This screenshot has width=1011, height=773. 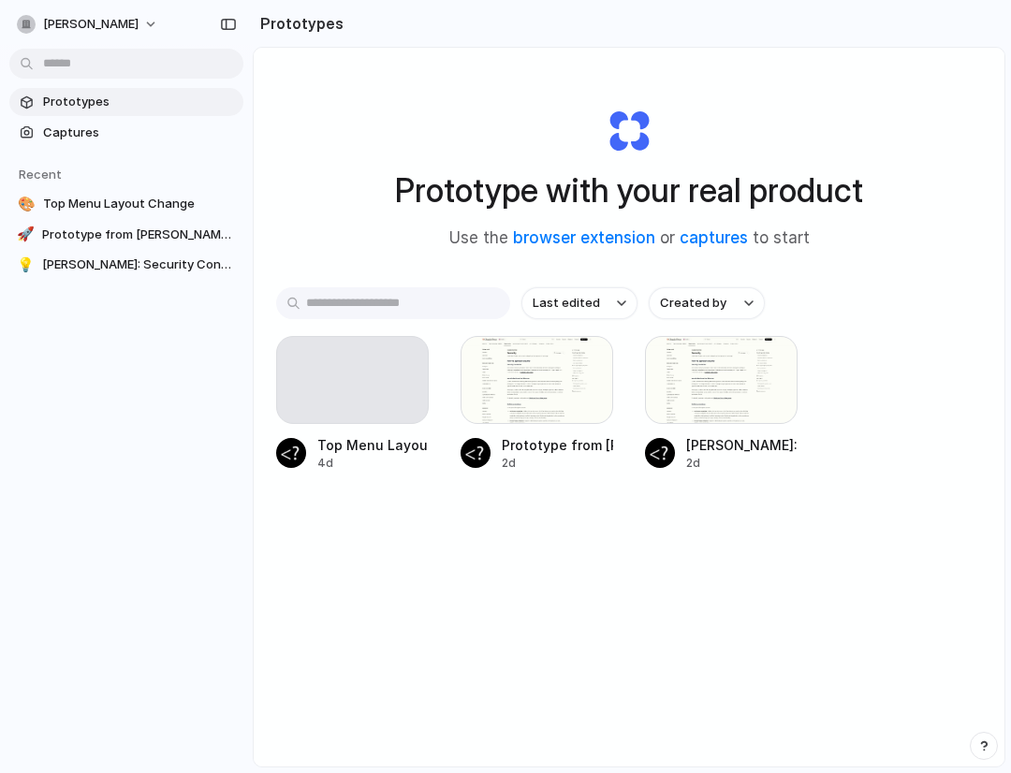 What do you see at coordinates (126, 133) in the screenshot?
I see `a: Captures` at bounding box center [126, 133].